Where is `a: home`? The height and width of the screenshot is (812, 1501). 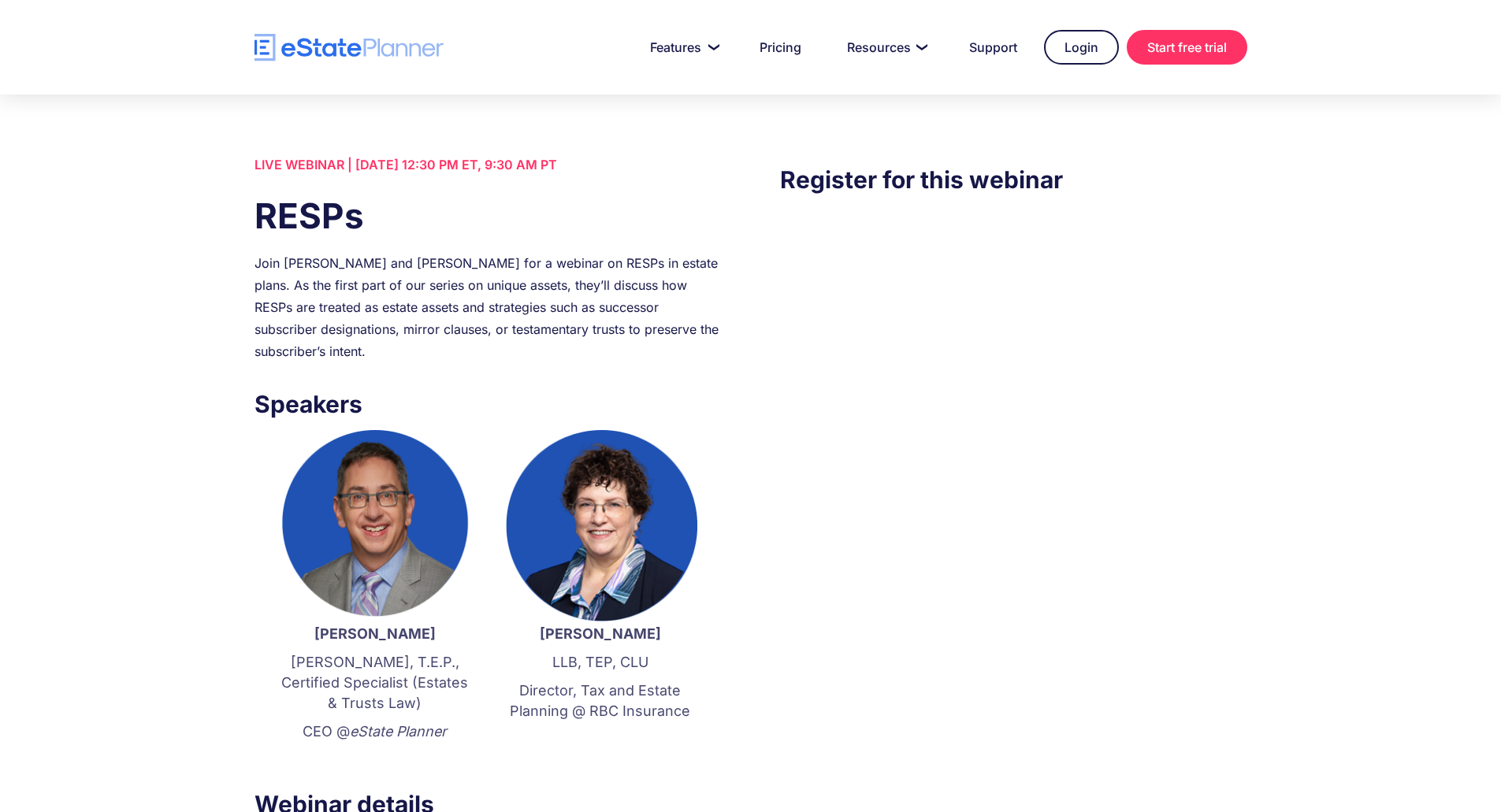 a: home is located at coordinates (349, 47).